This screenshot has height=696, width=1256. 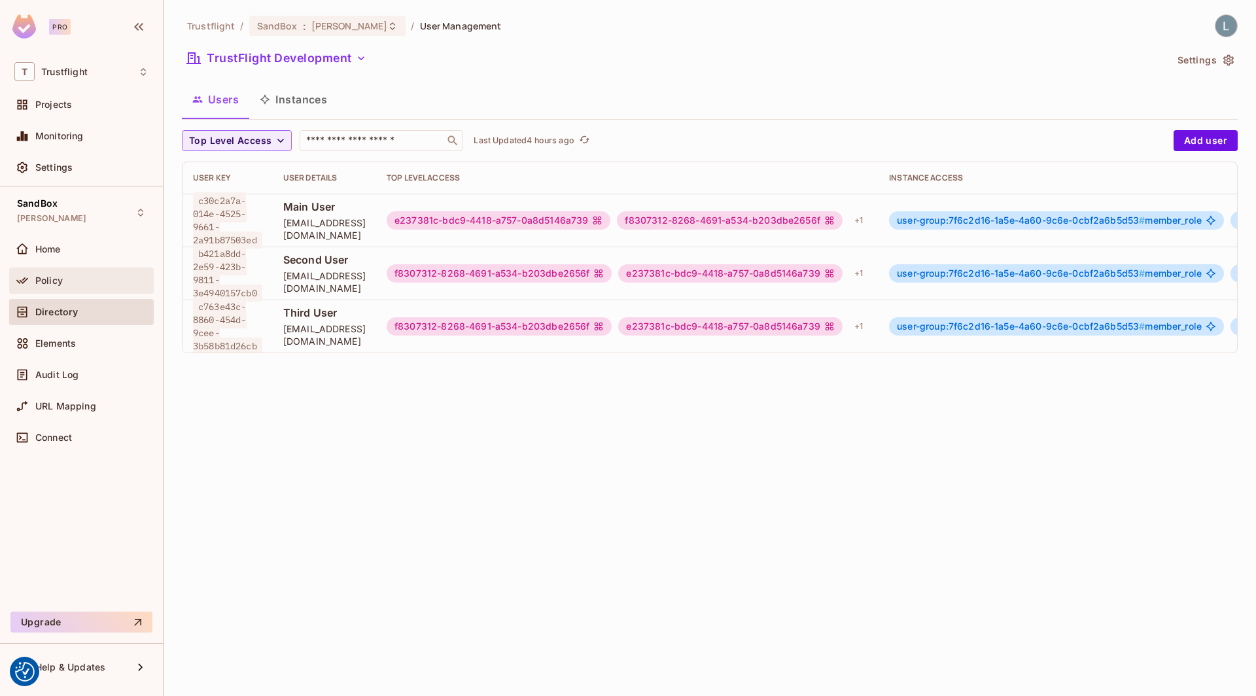 I want to click on div: User Details, so click(x=325, y=178).